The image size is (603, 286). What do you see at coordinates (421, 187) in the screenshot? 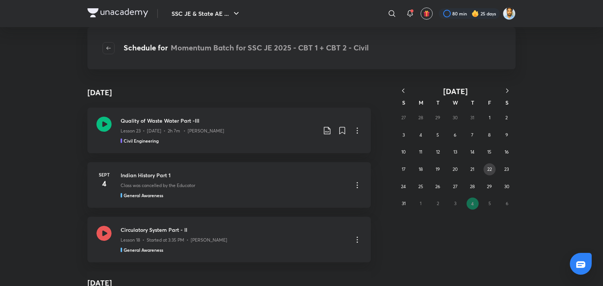
I see `abbr: August 25, 2025` at bounding box center [421, 187].